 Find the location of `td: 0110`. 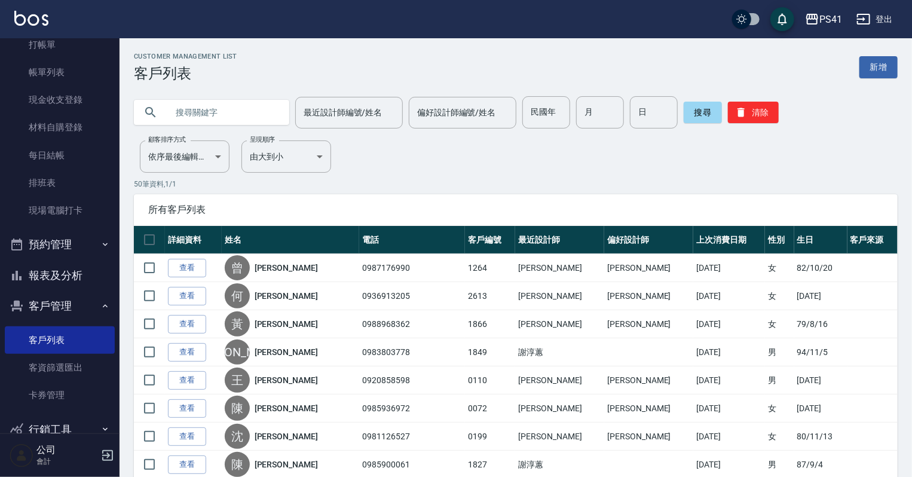

td: 0110 is located at coordinates (490, 380).